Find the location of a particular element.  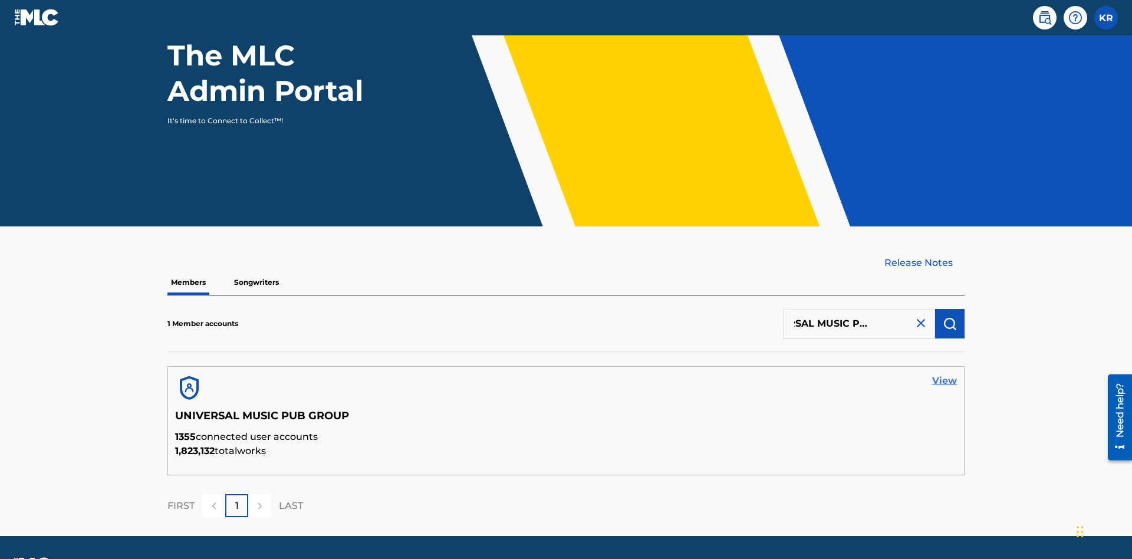

p: Songwriters is located at coordinates (256, 282).